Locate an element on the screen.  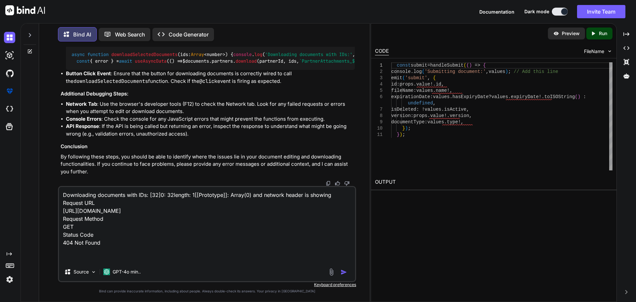
textarea: Downloading documents with IDs: [32]0: 32length: 1[[Prototype]]: Array(0) and network header is s... is located at coordinates (207, 224).